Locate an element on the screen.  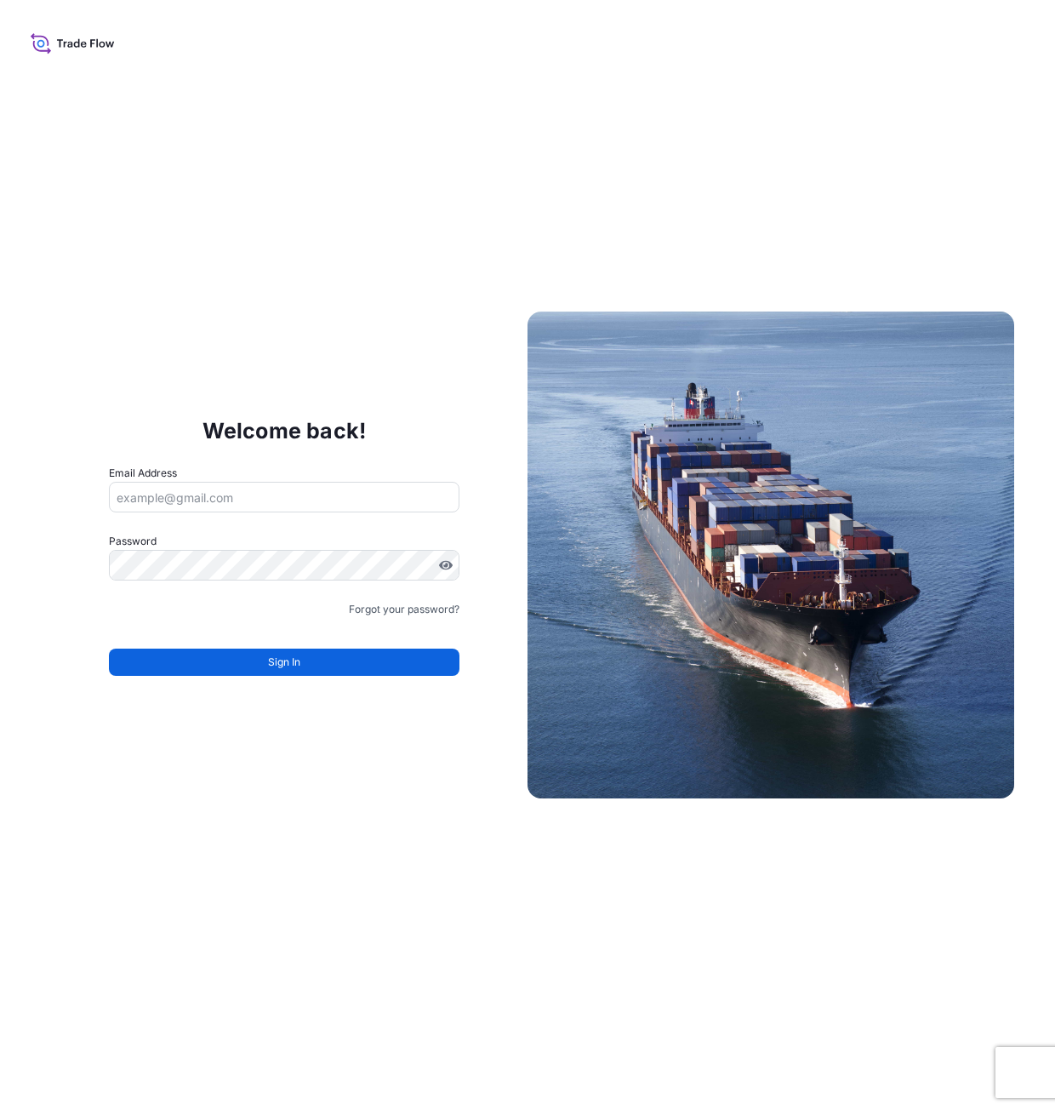
button: Show password is located at coordinates (446, 565).